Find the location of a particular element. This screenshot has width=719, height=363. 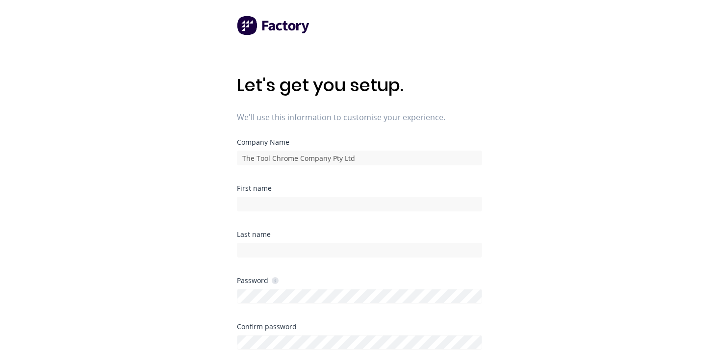

div: Confirm password is located at coordinates (359, 327).